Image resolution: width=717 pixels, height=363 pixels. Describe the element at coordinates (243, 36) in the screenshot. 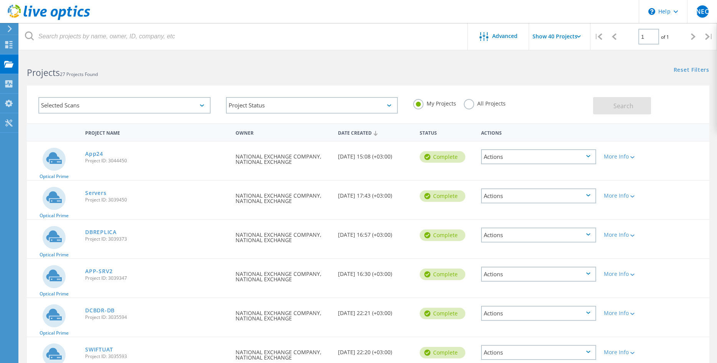

I see `input: Search projects by name, owner, ID, company, etc` at that location.